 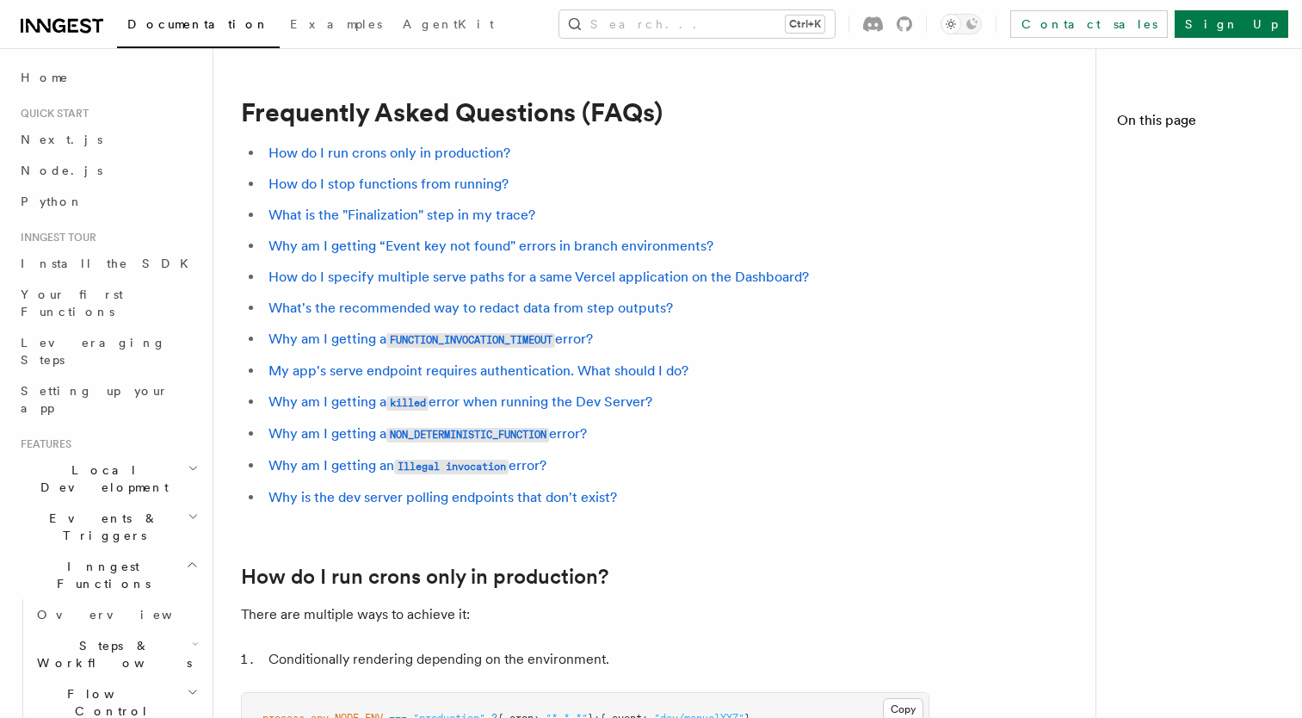 What do you see at coordinates (961, 24) in the screenshot?
I see `button: Toggle dark mode` at bounding box center [961, 24].